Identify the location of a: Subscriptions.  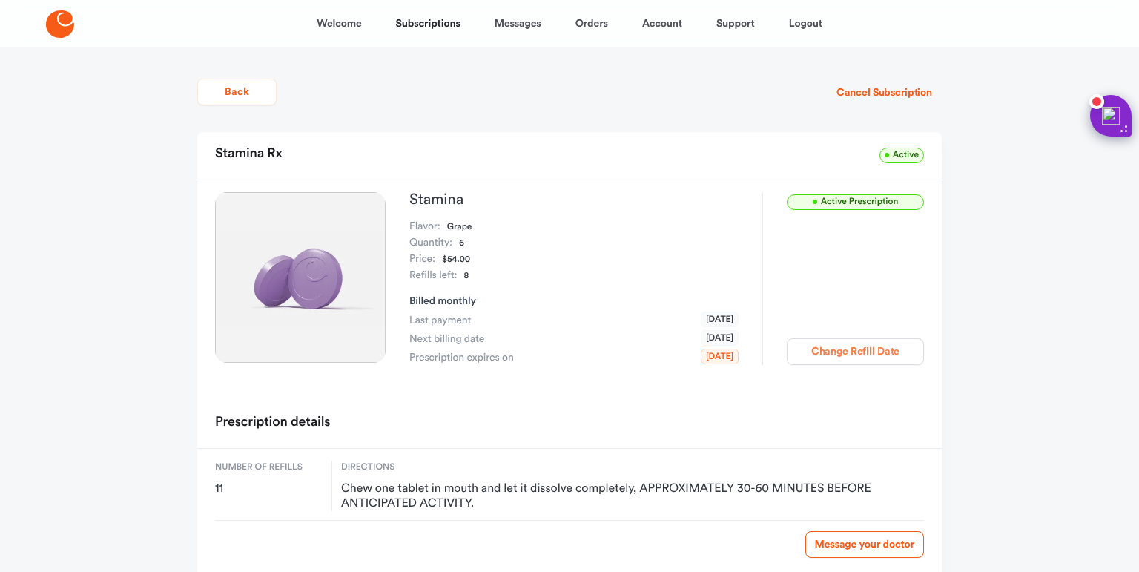
(428, 24).